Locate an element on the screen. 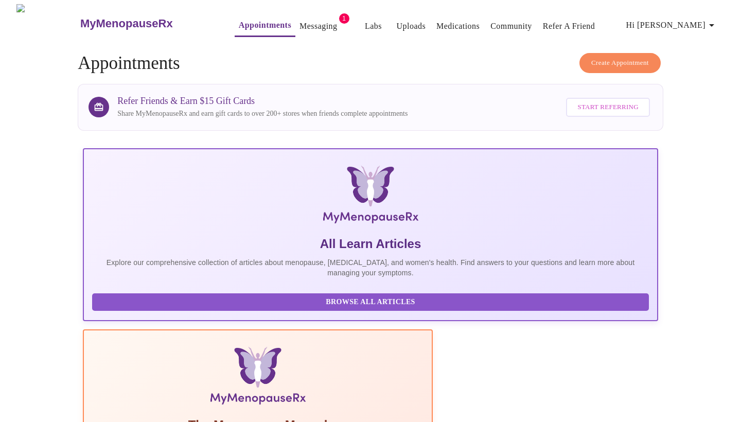 This screenshot has width=741, height=422. span: Create Appointment is located at coordinates (620, 63).